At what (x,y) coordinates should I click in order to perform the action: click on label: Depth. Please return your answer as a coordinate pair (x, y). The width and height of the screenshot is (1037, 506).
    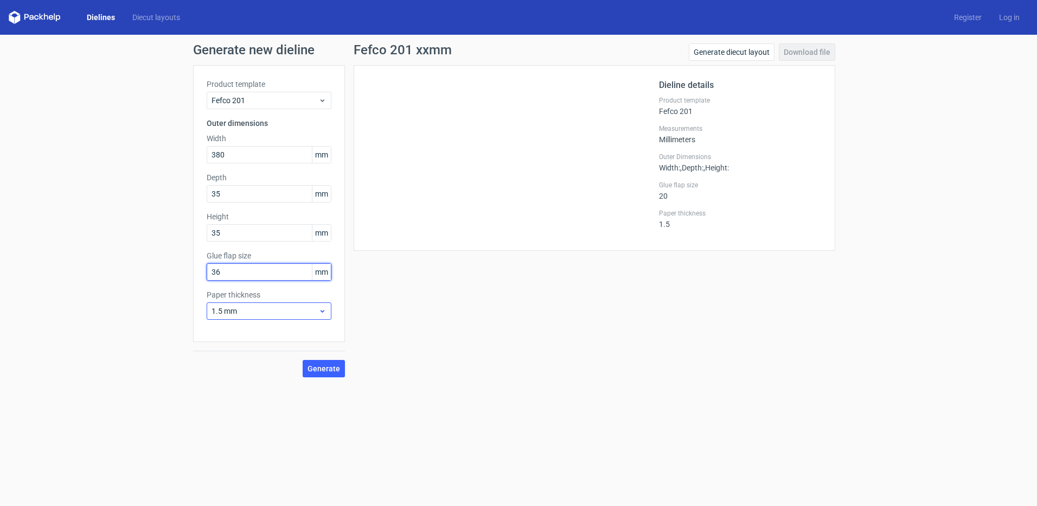
    Looking at the image, I should click on (269, 177).